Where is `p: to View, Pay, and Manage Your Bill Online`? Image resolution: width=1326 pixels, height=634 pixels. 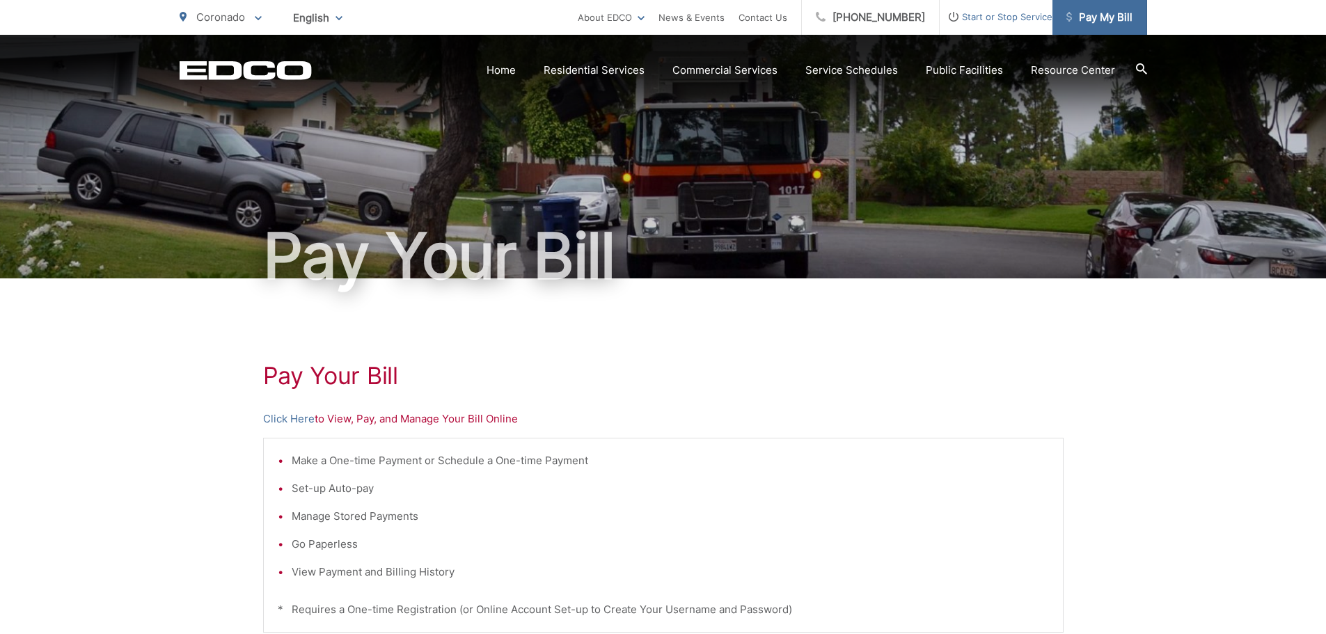
p: to View, Pay, and Manage Your Bill Online is located at coordinates (663, 419).